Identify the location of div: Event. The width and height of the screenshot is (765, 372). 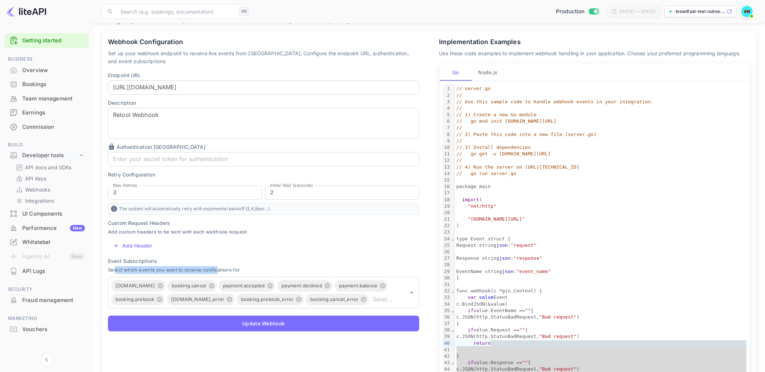
(600, 297).